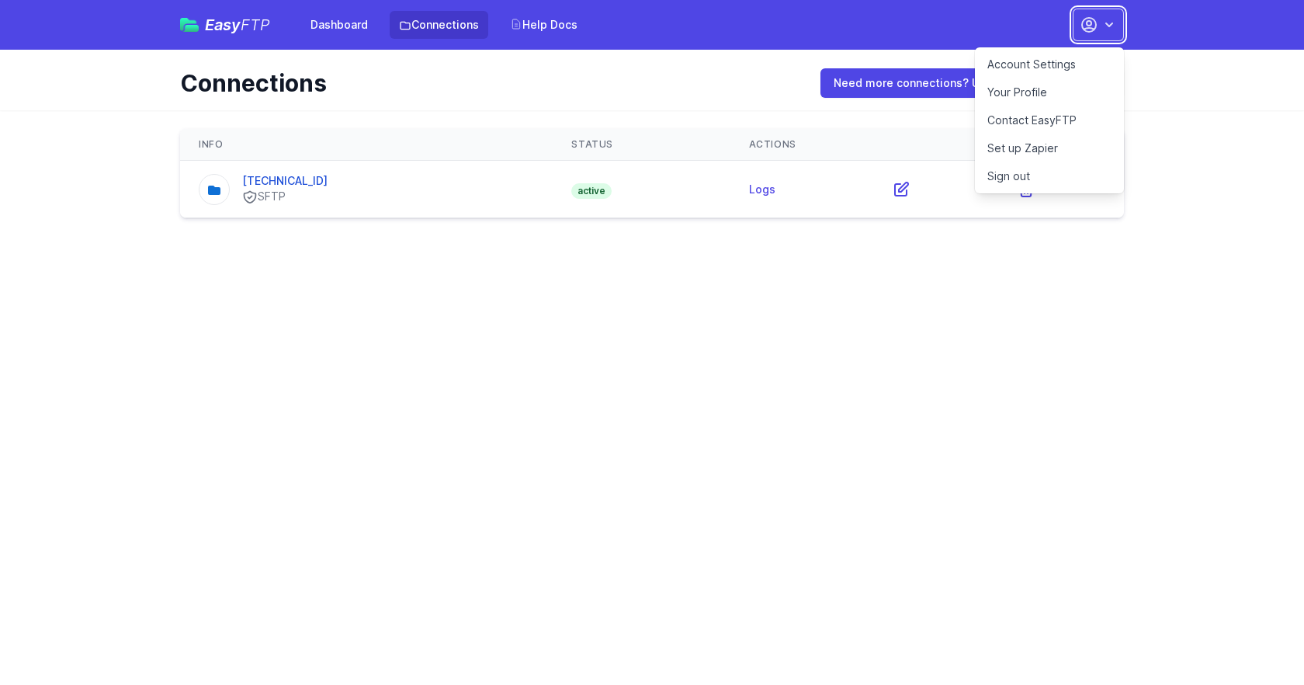 Image resolution: width=1304 pixels, height=685 pixels. I want to click on a: Account Settings, so click(1049, 64).